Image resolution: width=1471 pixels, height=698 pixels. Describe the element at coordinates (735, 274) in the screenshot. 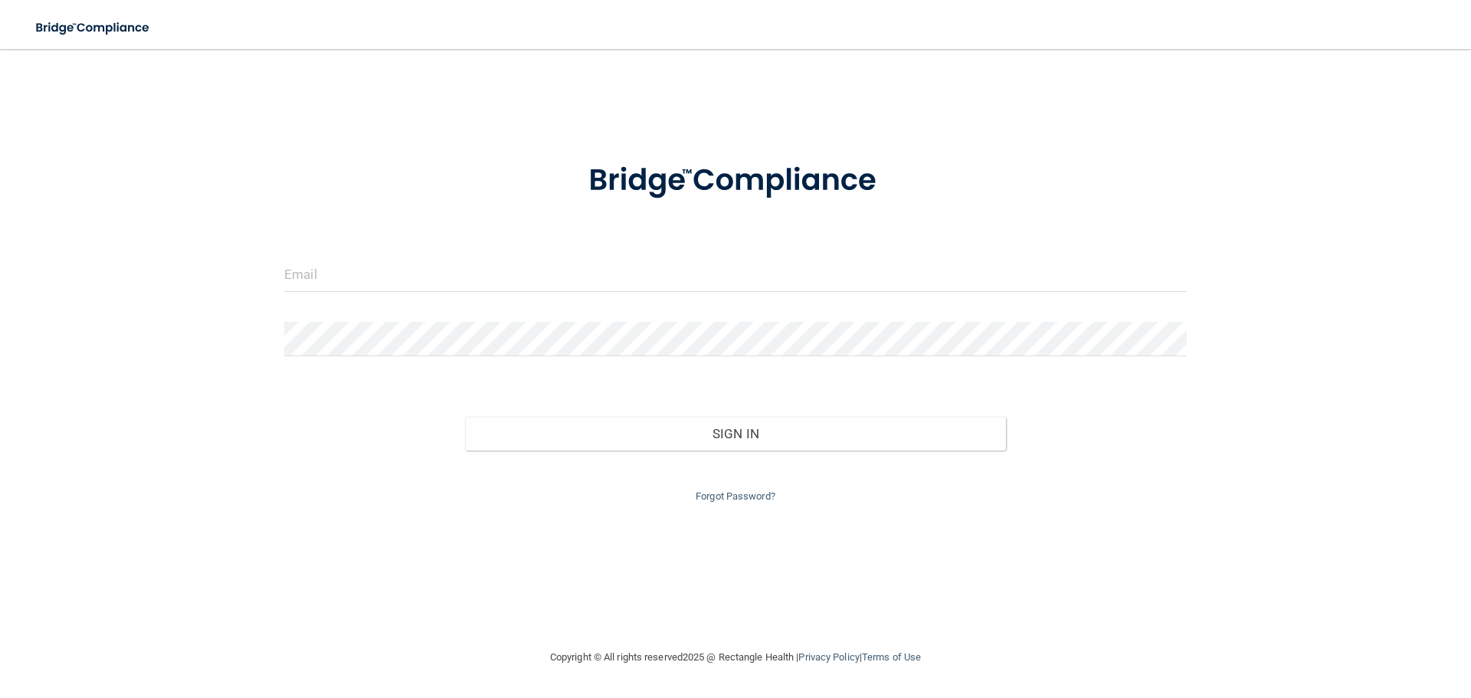

I see `input: Email` at that location.